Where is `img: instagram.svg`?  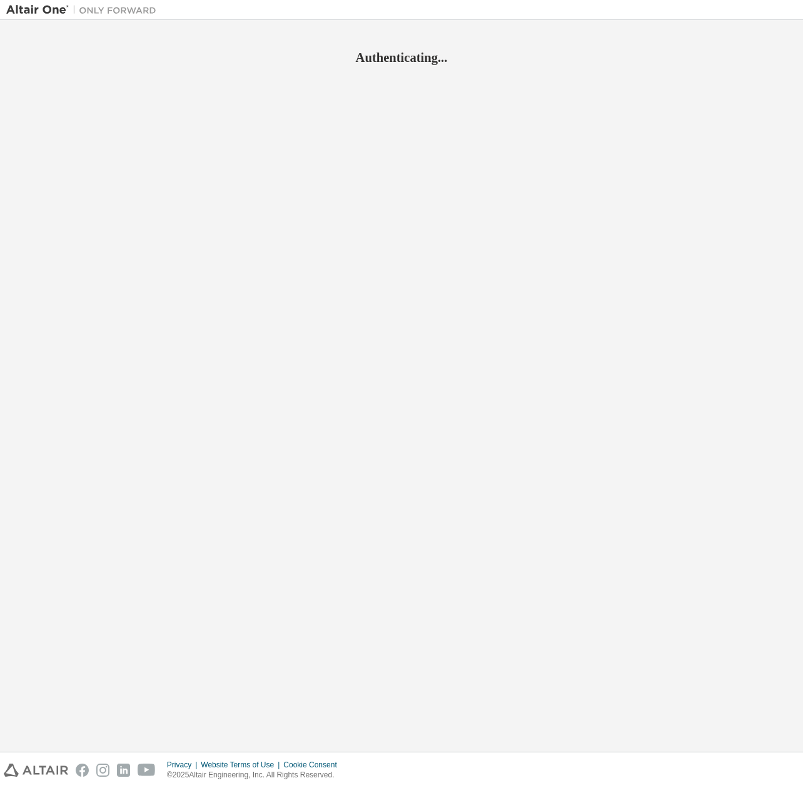 img: instagram.svg is located at coordinates (103, 770).